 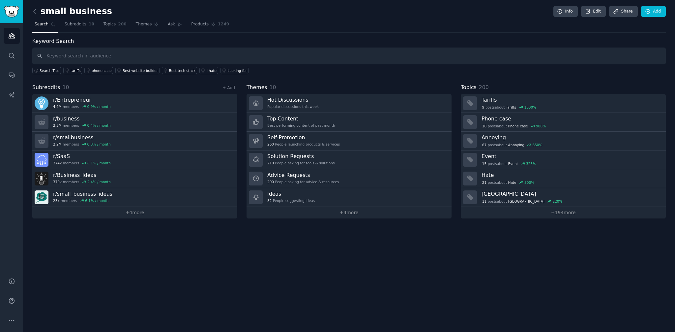 What do you see at coordinates (82, 100) in the screenshot?
I see `h3: r/ Entrepreneur` at bounding box center [82, 100].